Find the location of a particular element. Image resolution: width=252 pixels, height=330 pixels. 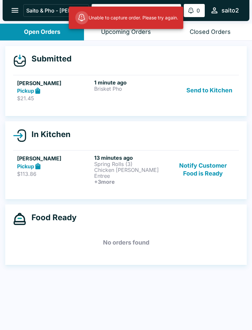

p: 0 is located at coordinates (198, 11).